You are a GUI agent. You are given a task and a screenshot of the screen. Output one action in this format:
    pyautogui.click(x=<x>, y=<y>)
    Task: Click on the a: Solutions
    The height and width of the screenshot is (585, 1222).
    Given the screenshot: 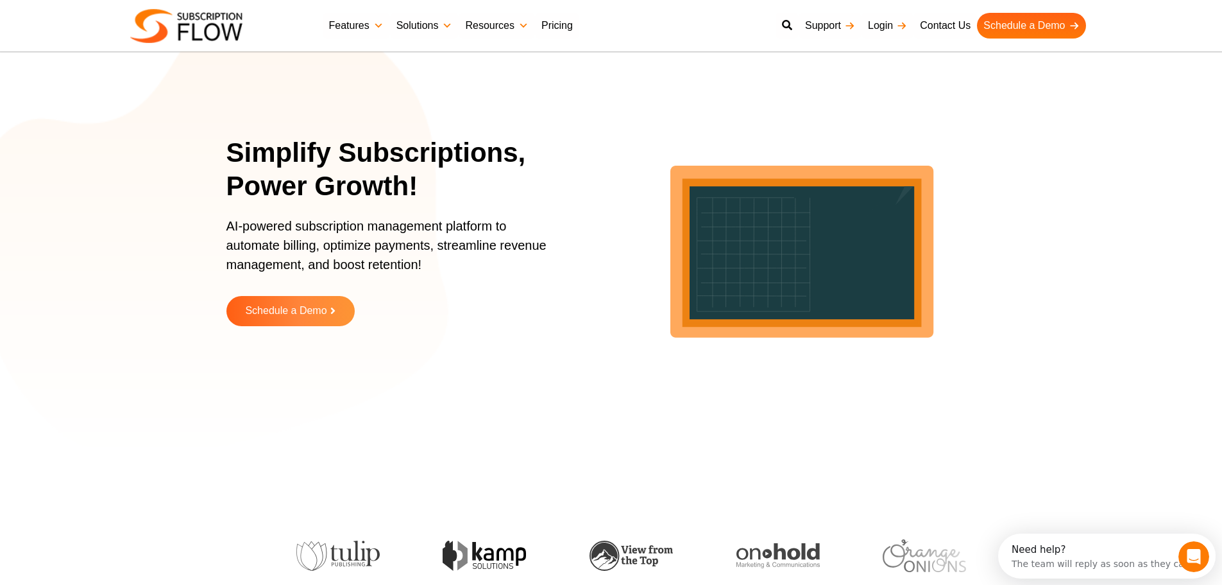 What is the action you would take?
    pyautogui.click(x=425, y=26)
    